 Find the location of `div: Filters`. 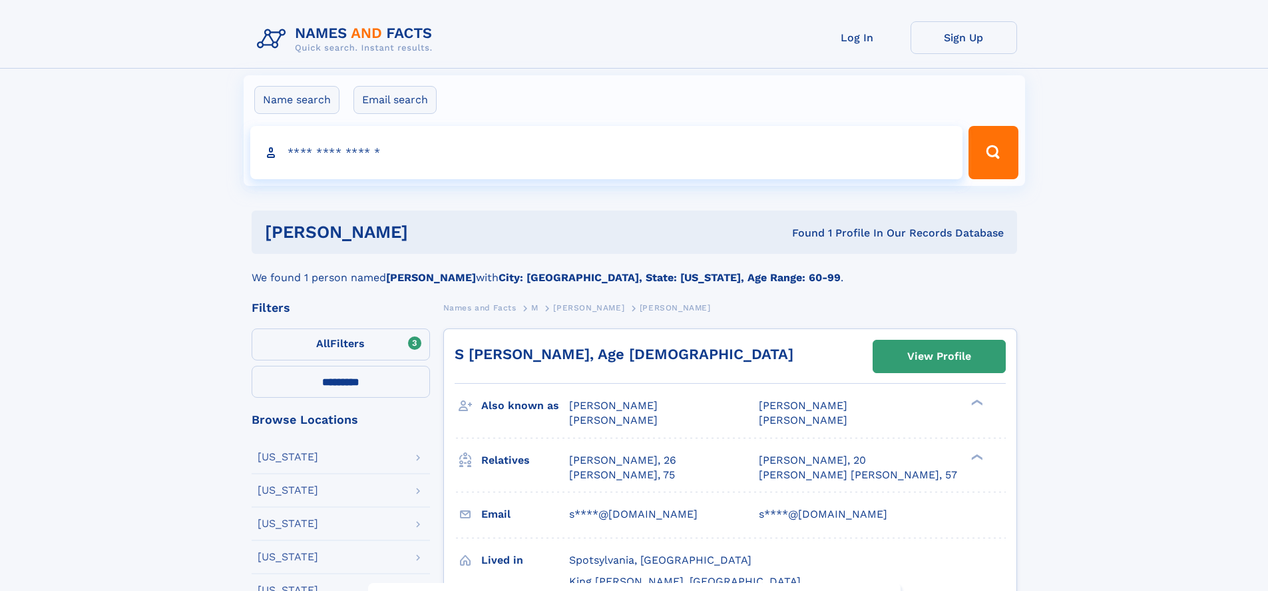

div: Filters is located at coordinates (341, 308).